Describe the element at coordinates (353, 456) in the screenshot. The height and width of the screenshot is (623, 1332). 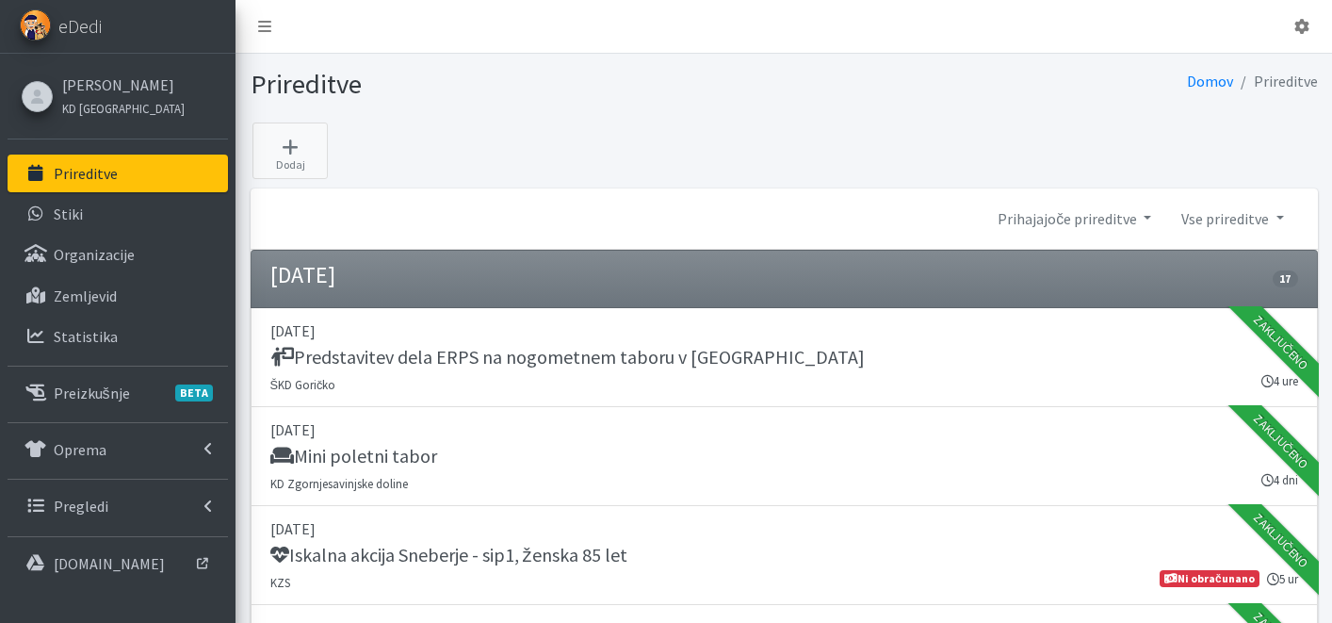
I see `h5: Mini poletni tabor` at that location.